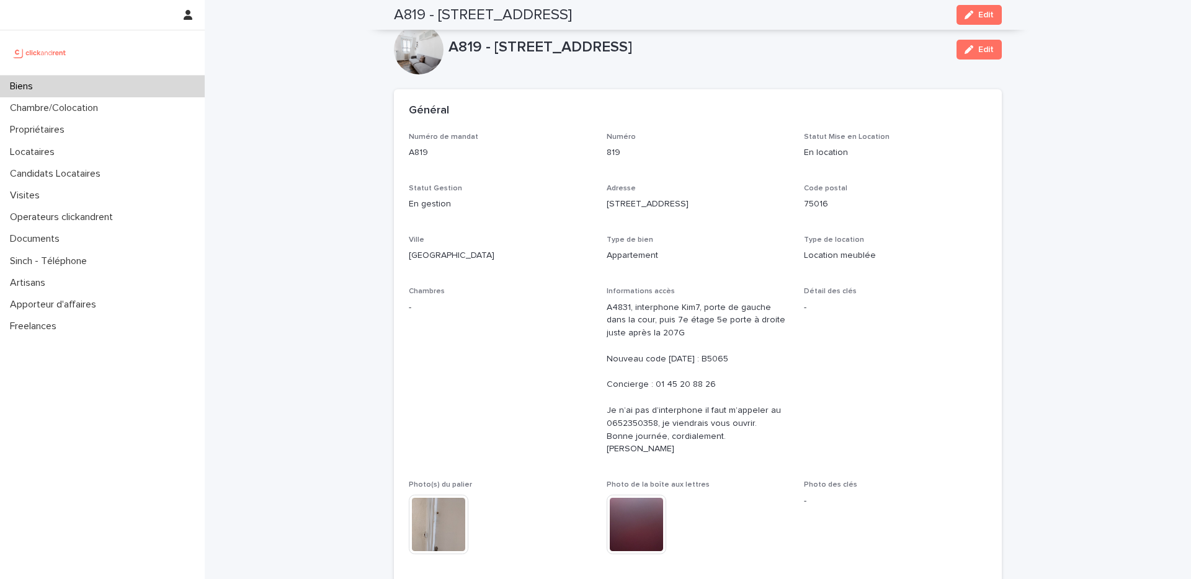 The image size is (1191, 579). What do you see at coordinates (435, 189) in the screenshot?
I see `span: Statut Gestion` at bounding box center [435, 189].